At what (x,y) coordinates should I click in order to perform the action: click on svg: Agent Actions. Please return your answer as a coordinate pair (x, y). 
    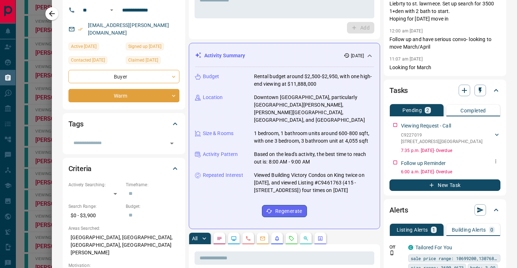
    Looking at the image, I should click on (320, 238).